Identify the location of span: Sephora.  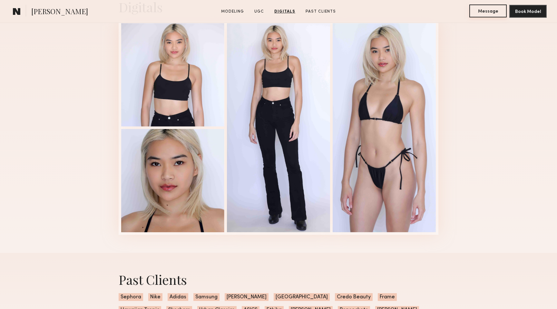
(131, 297).